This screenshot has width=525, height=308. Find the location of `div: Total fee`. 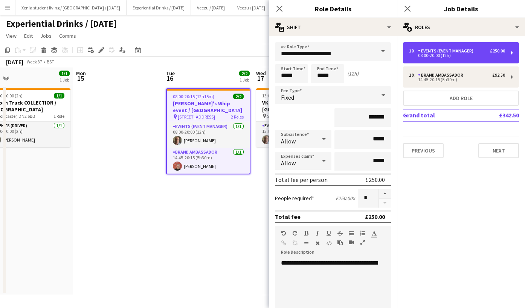

div: Total fee is located at coordinates (288, 216).